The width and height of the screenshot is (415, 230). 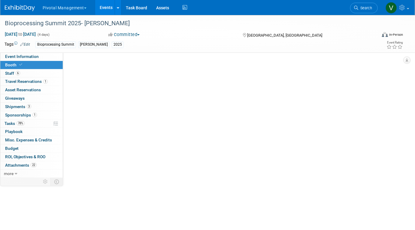 What do you see at coordinates (396, 35) in the screenshot?
I see `div: In-Person` at bounding box center [396, 35].